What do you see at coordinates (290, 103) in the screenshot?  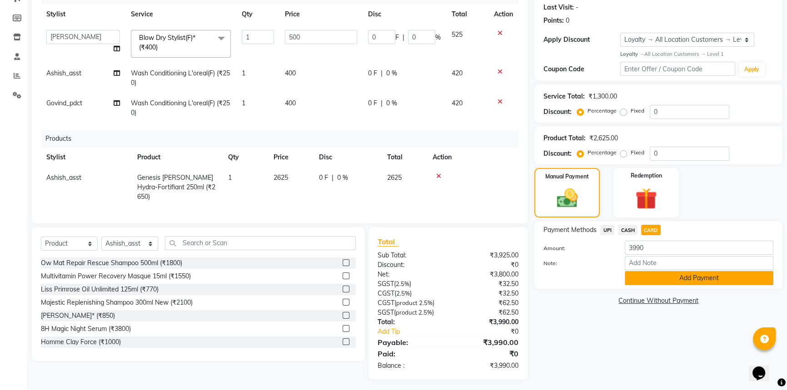 I see `span: 400` at bounding box center [290, 103].